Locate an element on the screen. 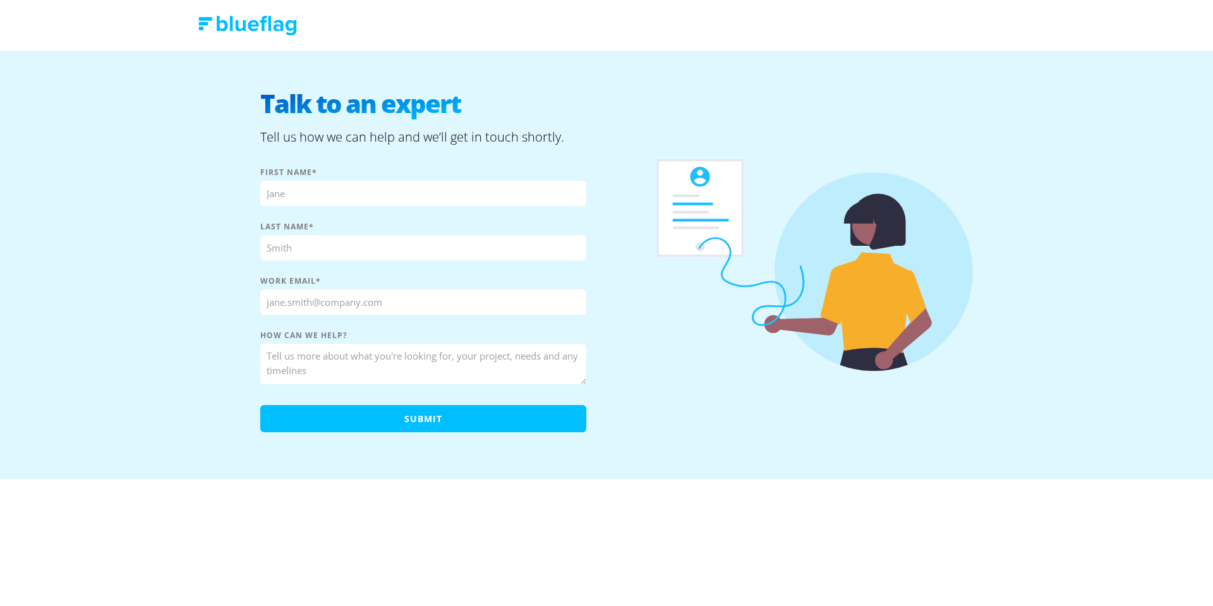  img: Blue Flag logo is located at coordinates (248, 25).